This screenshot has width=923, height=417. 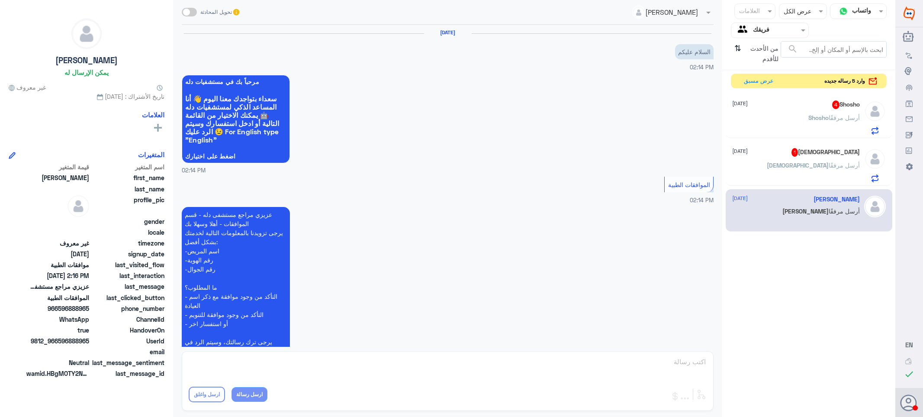 What do you see at coordinates (216, 12) in the screenshot?
I see `span: تحويل المحادثة` at bounding box center [216, 12].